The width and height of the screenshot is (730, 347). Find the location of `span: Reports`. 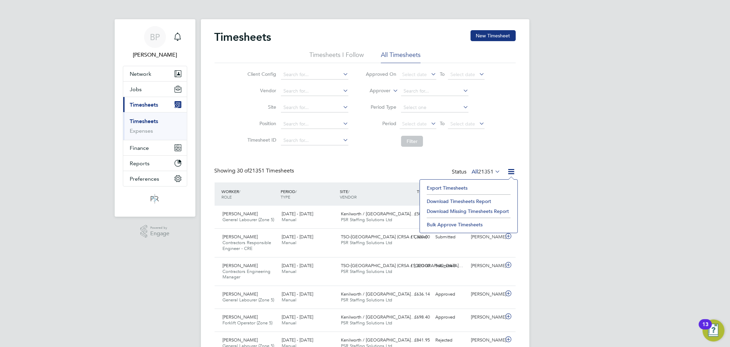

span: Reports is located at coordinates (140, 163).